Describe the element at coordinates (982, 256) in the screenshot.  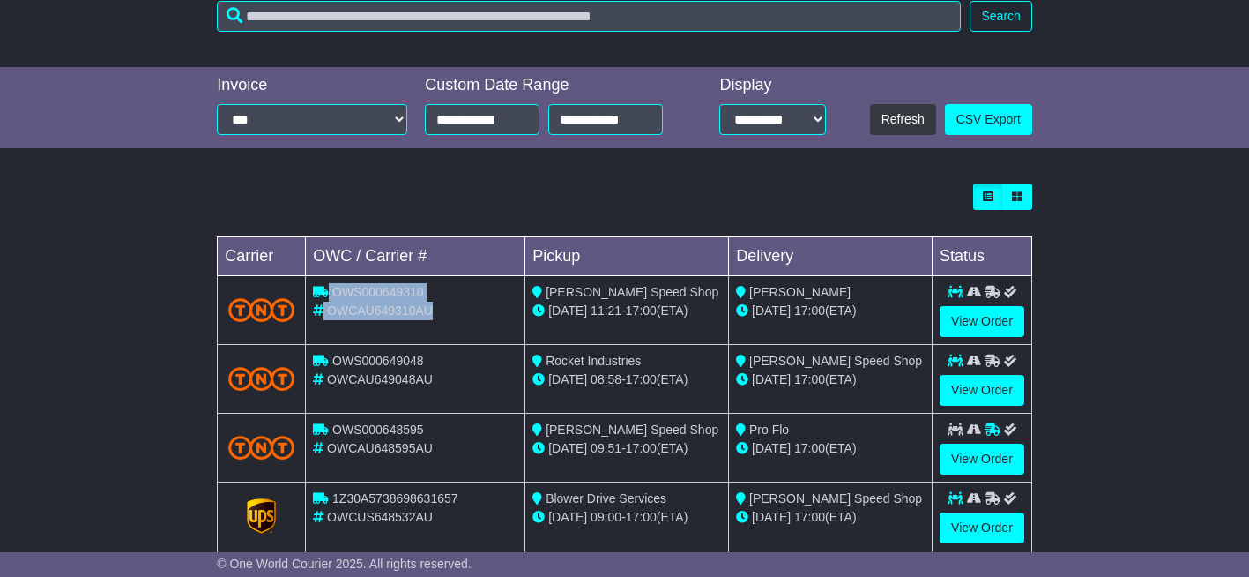
I see `td: Status` at that location.